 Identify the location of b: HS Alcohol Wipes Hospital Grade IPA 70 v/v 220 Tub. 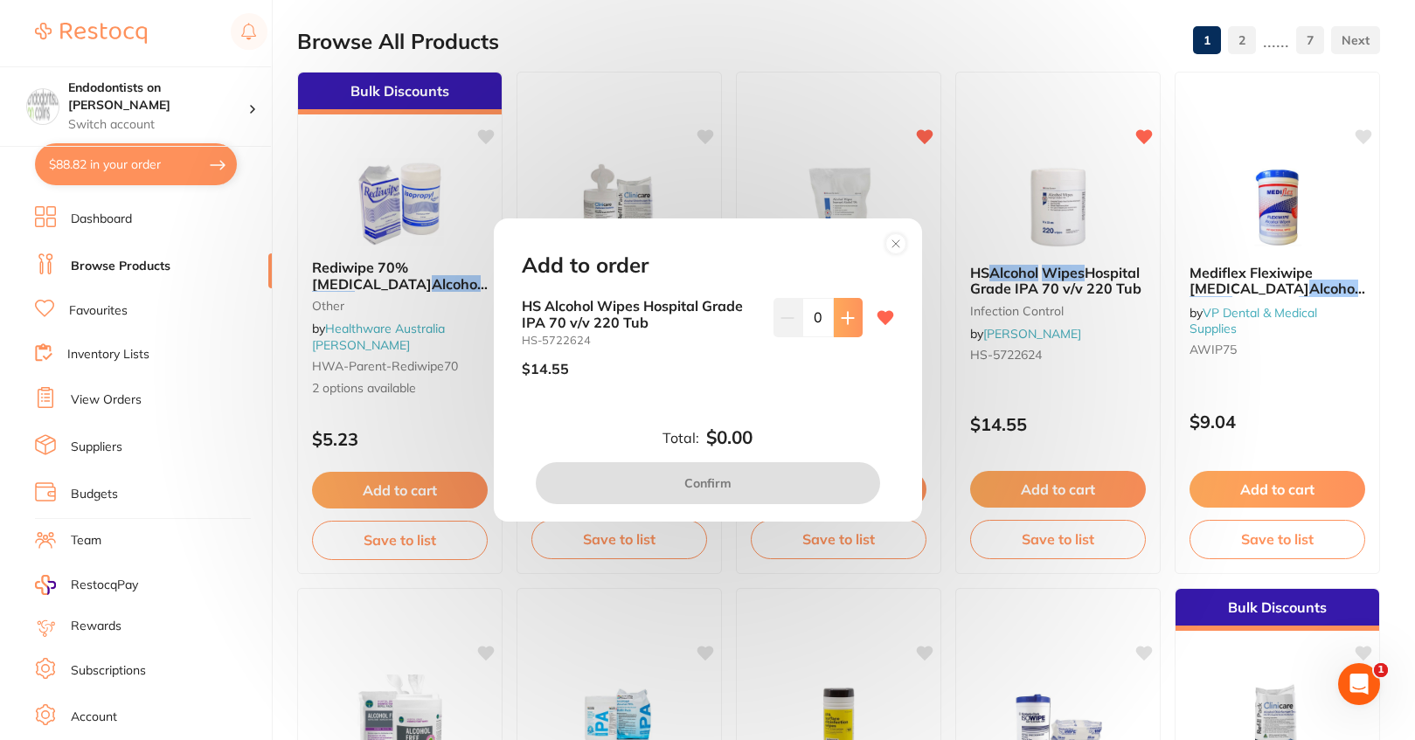
(641, 314).